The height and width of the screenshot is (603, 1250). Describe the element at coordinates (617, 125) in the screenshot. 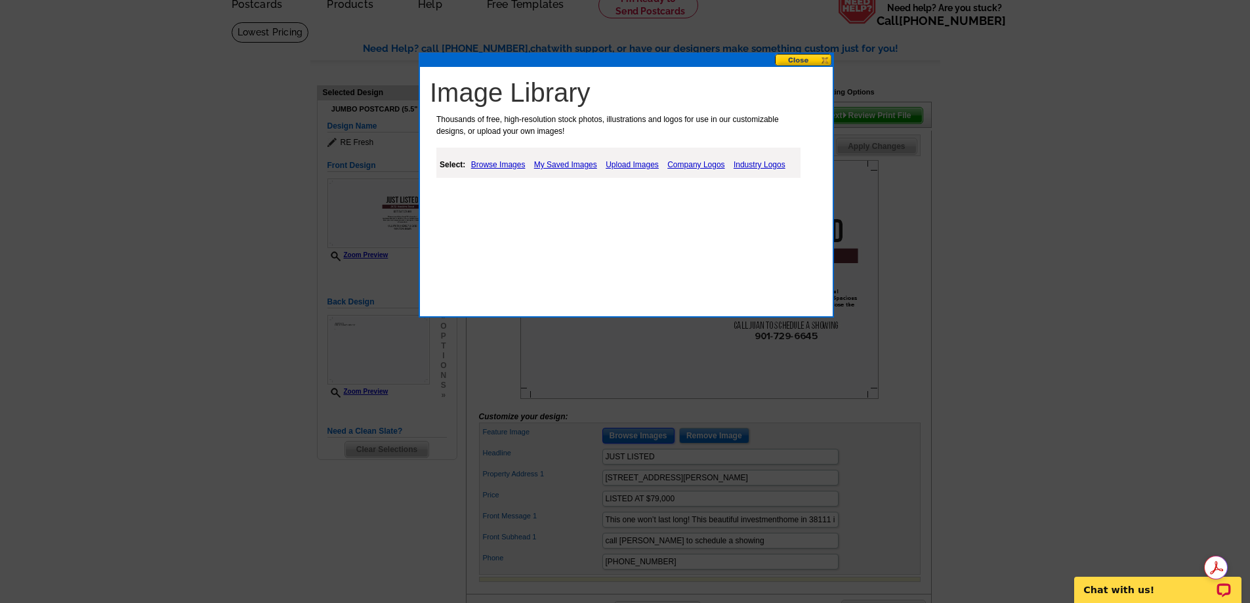

I see `p: Thousands of free, high-resolution stock photos, illustrations and logos for use in our customiza...` at that location.